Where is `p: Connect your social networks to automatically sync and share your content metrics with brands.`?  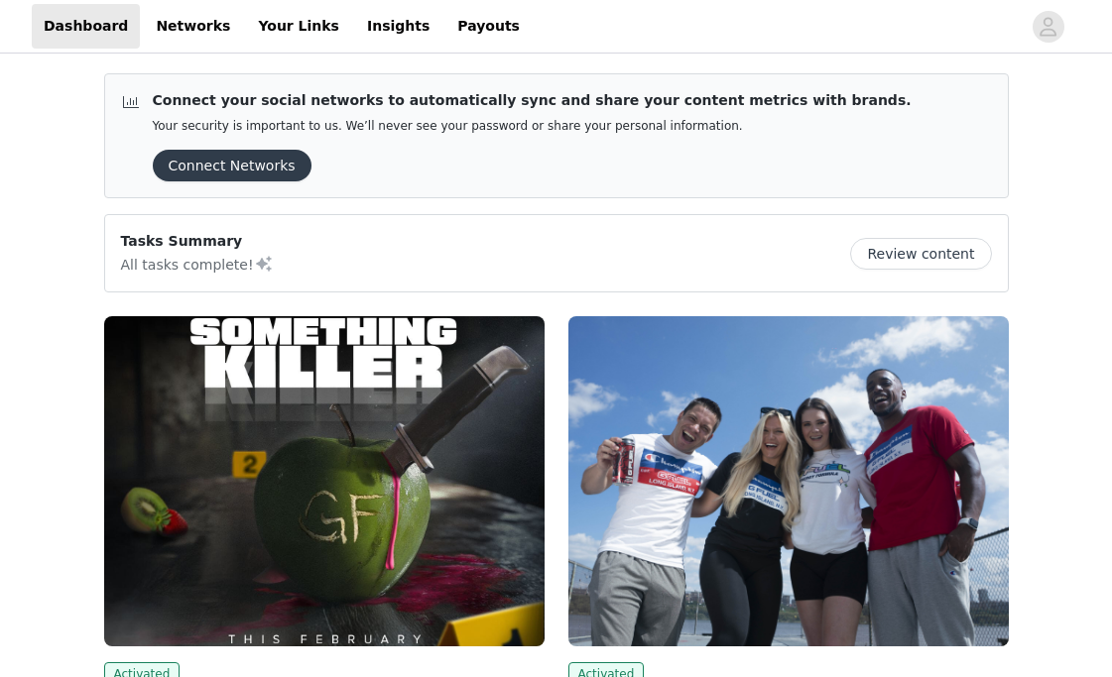
p: Connect your social networks to automatically sync and share your content metrics with brands. is located at coordinates (532, 100).